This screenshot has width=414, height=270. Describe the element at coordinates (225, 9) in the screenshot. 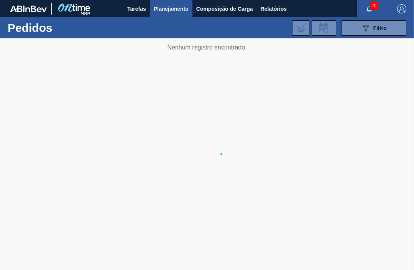

I see `span: Composição de Carga` at that location.